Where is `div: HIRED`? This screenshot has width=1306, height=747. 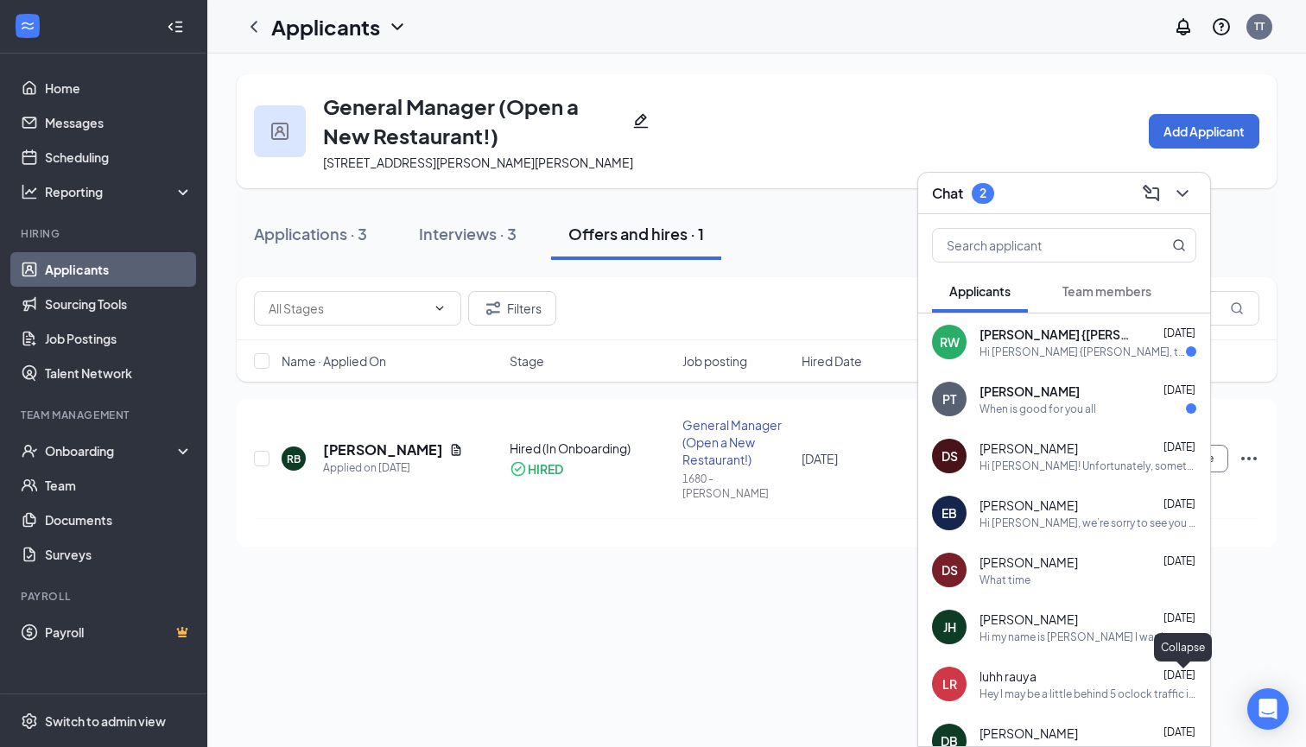
div: HIRED is located at coordinates (545, 469).